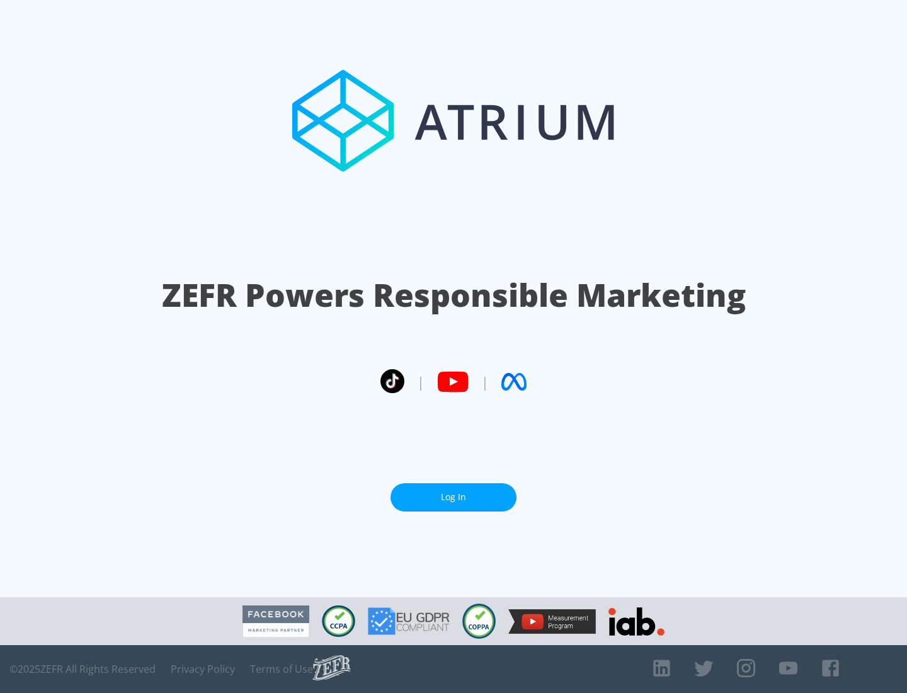  I want to click on a: Terms of Use, so click(282, 669).